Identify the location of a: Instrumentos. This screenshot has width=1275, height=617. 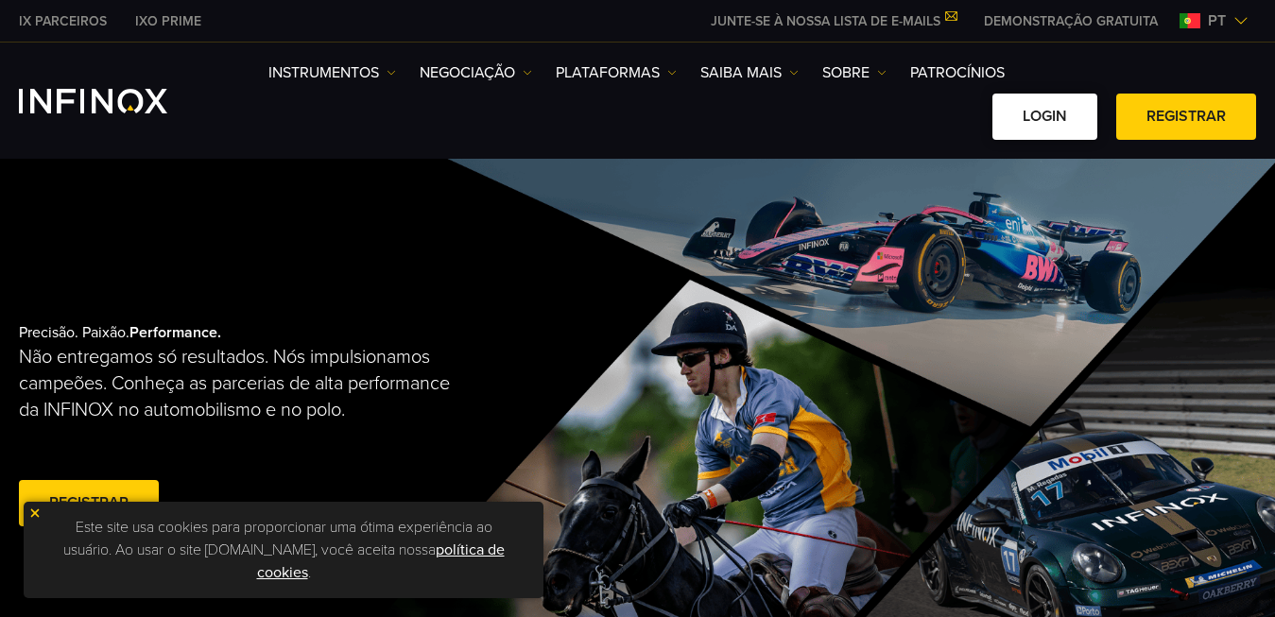
(332, 73).